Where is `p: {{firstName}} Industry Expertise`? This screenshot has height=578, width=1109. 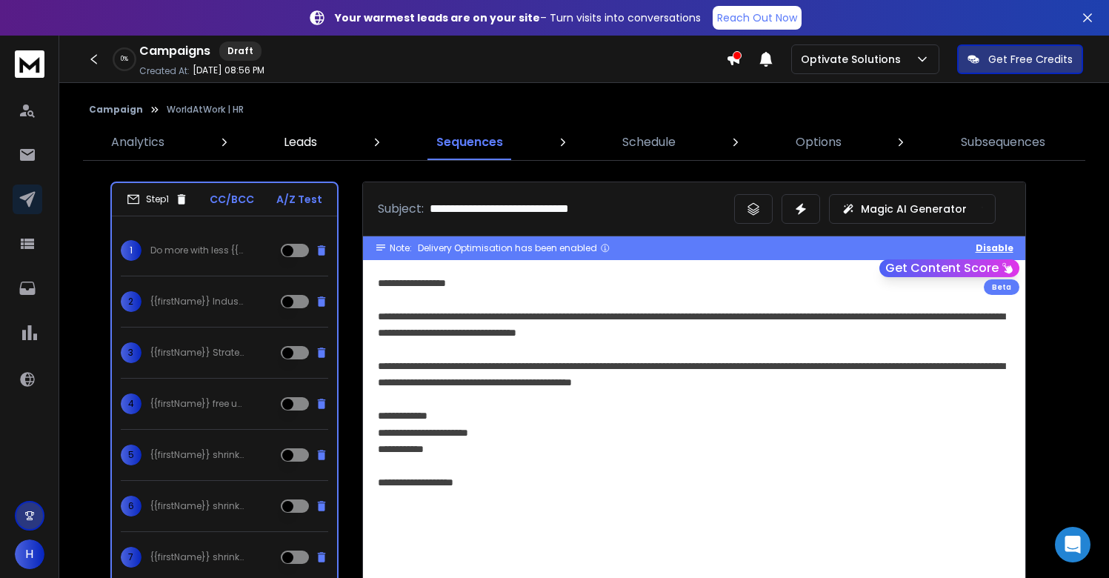 p: {{firstName}} Industry Expertise is located at coordinates (198, 302).